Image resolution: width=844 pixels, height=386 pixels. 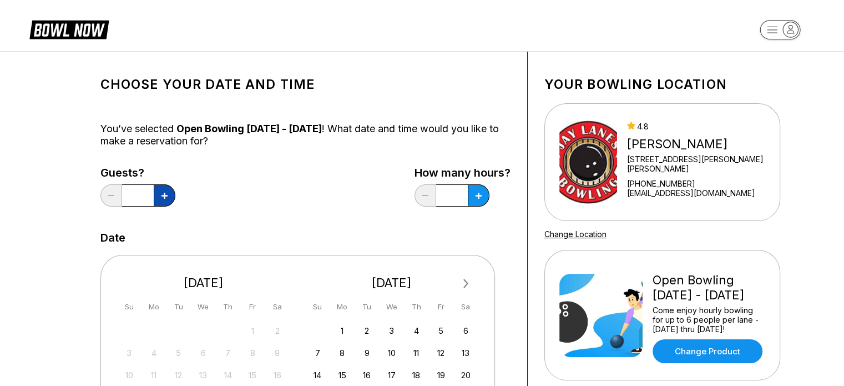 What do you see at coordinates (391, 375) in the screenshot?
I see `div: Choose Wednesday, September 17th, 2025` at bounding box center [391, 375].